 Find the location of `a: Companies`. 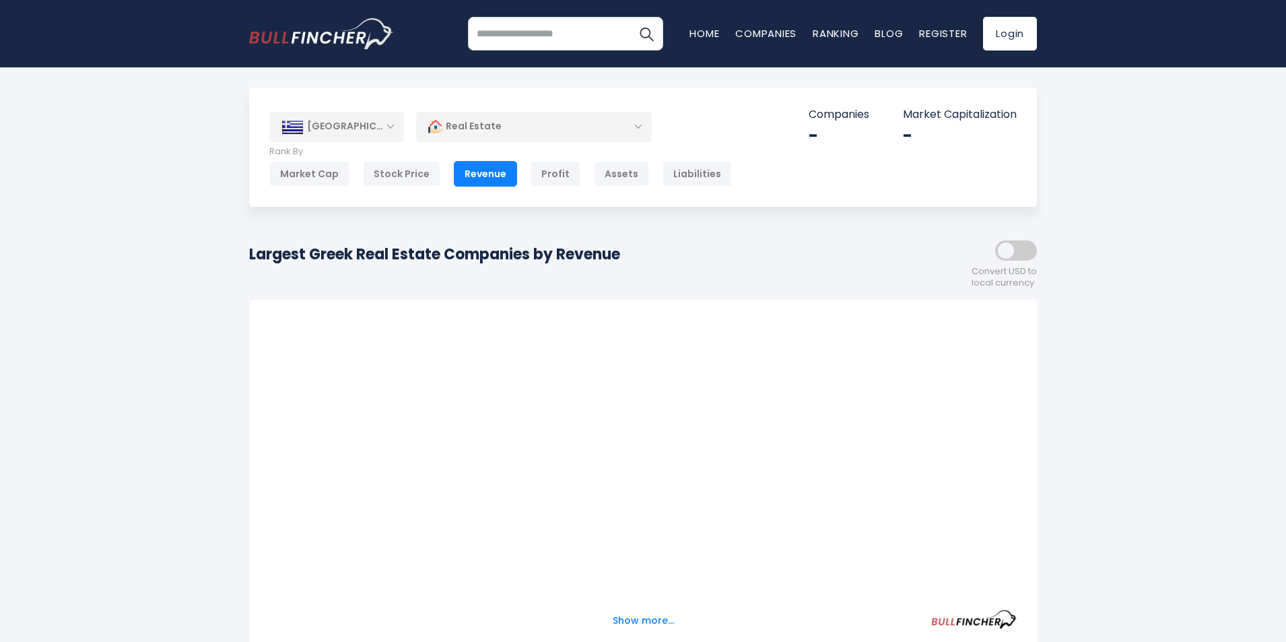

a: Companies is located at coordinates (765, 33).